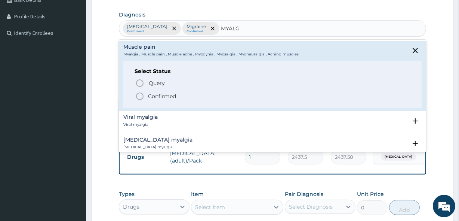 This screenshot has width=459, height=221. Describe the element at coordinates (132, 15) in the screenshot. I see `label: Diagnosis` at that location.